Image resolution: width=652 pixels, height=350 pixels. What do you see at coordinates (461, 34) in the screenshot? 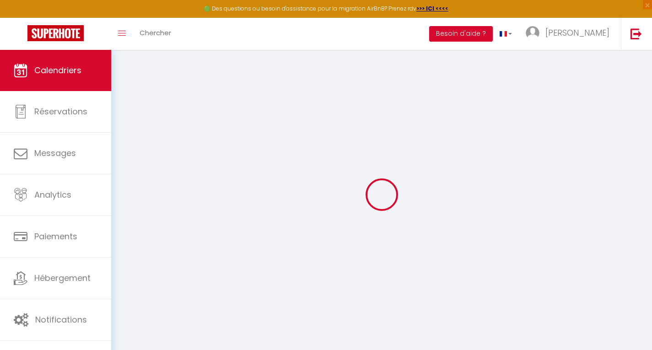
I see `button: Besoin d'aide ?` at bounding box center [461, 34].